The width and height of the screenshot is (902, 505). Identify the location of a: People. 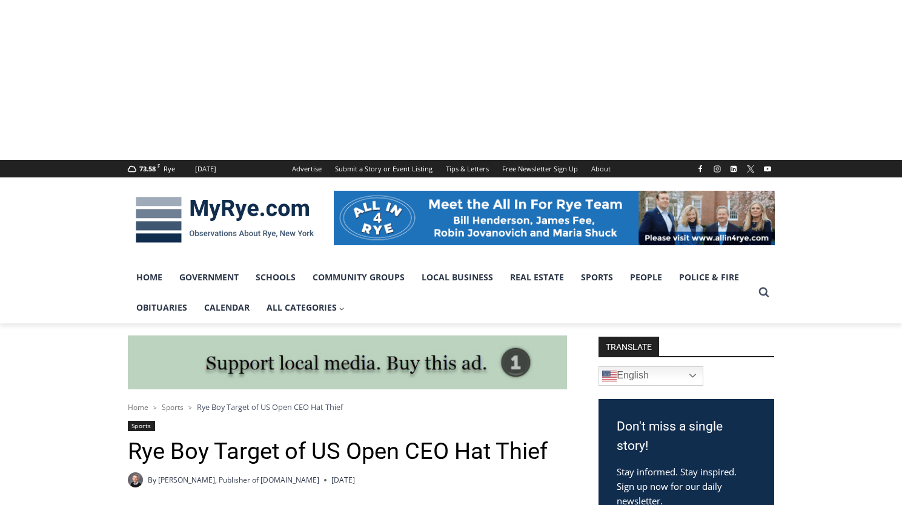
(646, 277).